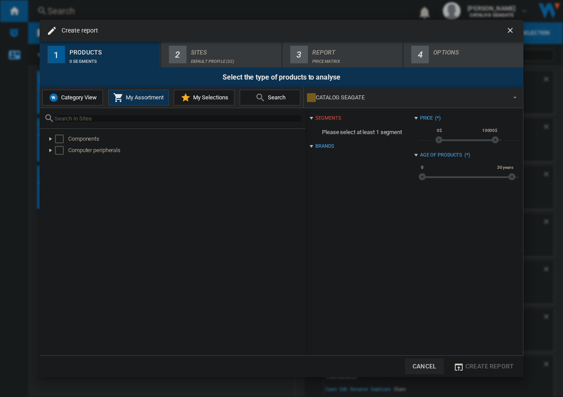 The width and height of the screenshot is (563, 397). I want to click on div: Select the type of products to analyse, so click(281, 77).